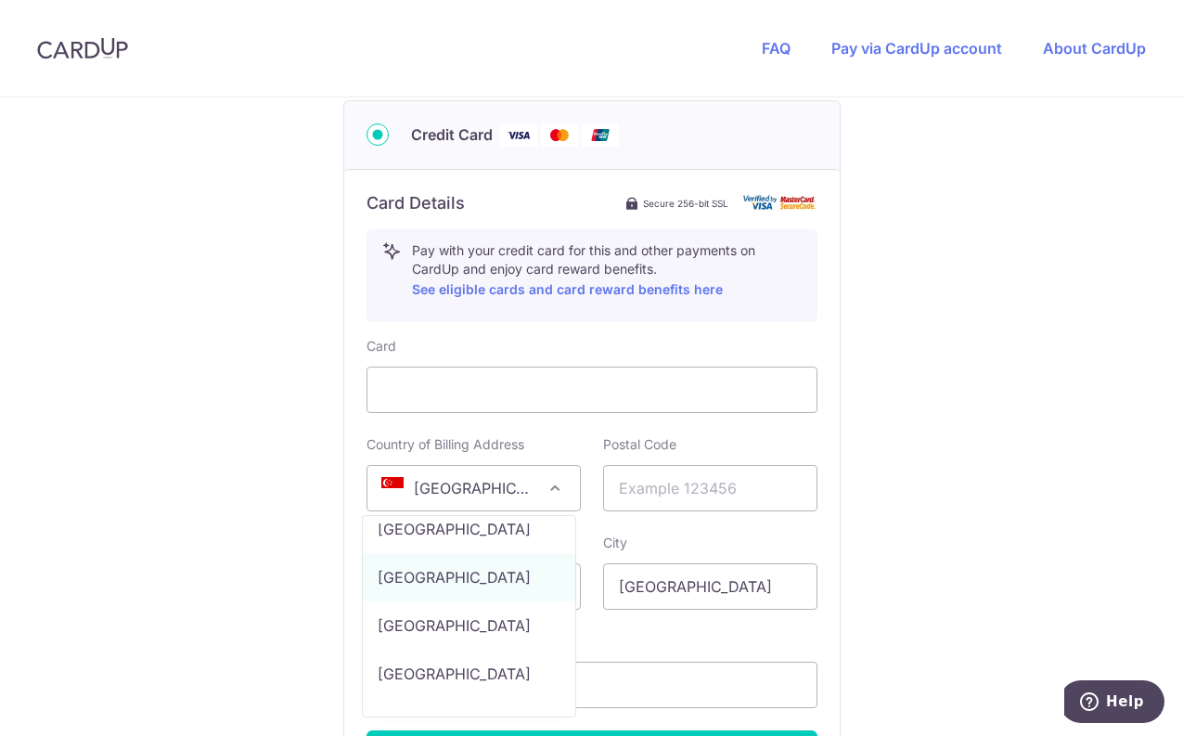 The height and width of the screenshot is (736, 1183). Describe the element at coordinates (917, 48) in the screenshot. I see `a: Pay via CardUp account` at that location.